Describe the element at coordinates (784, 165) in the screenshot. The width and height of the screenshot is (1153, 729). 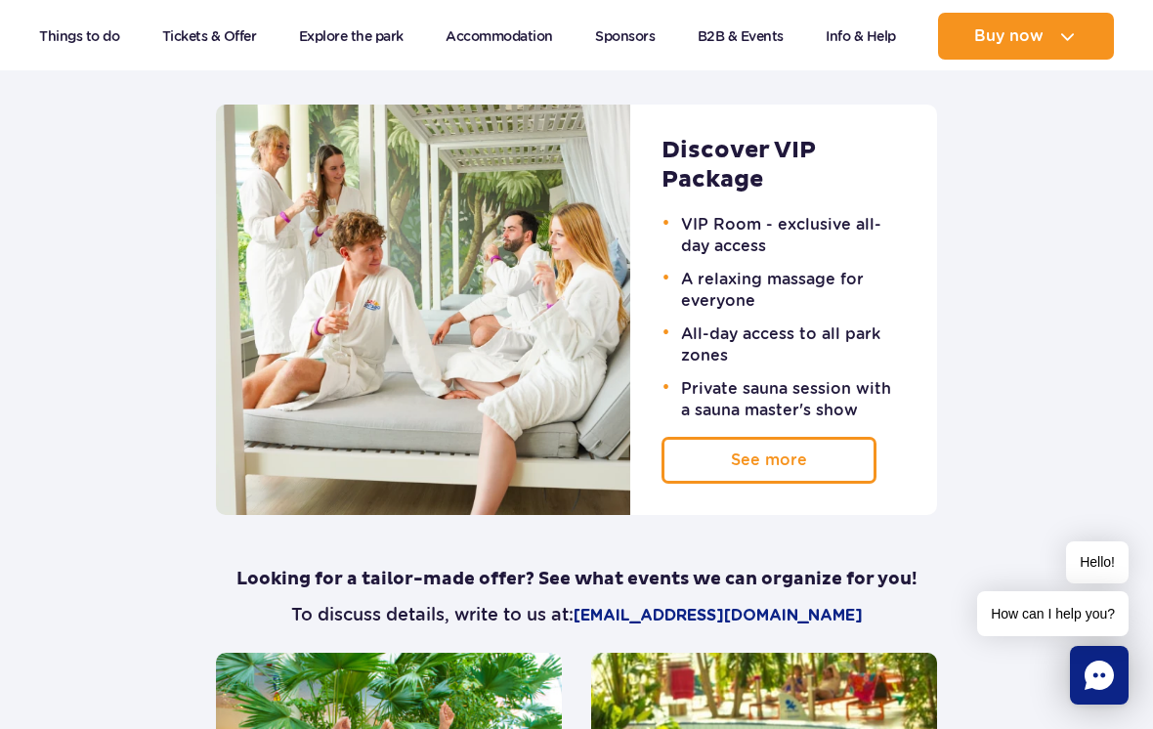
I see `h2: Discover VIP Package` at that location.